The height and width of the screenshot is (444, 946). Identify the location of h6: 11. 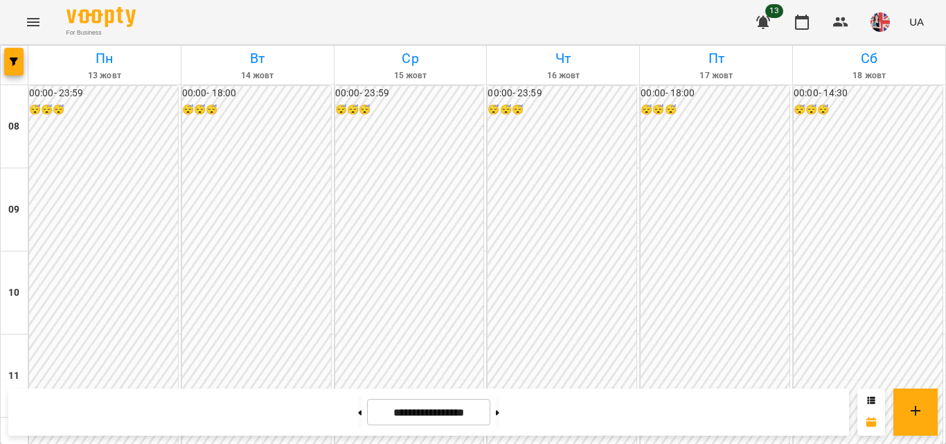
(14, 376).